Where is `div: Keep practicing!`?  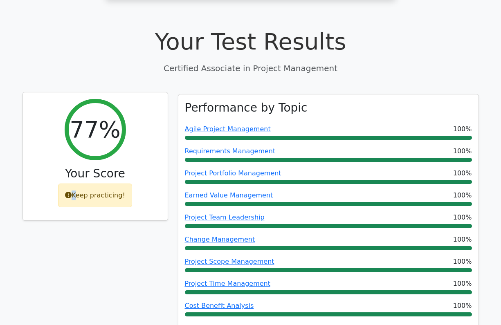 div: Keep practicing! is located at coordinates (95, 196).